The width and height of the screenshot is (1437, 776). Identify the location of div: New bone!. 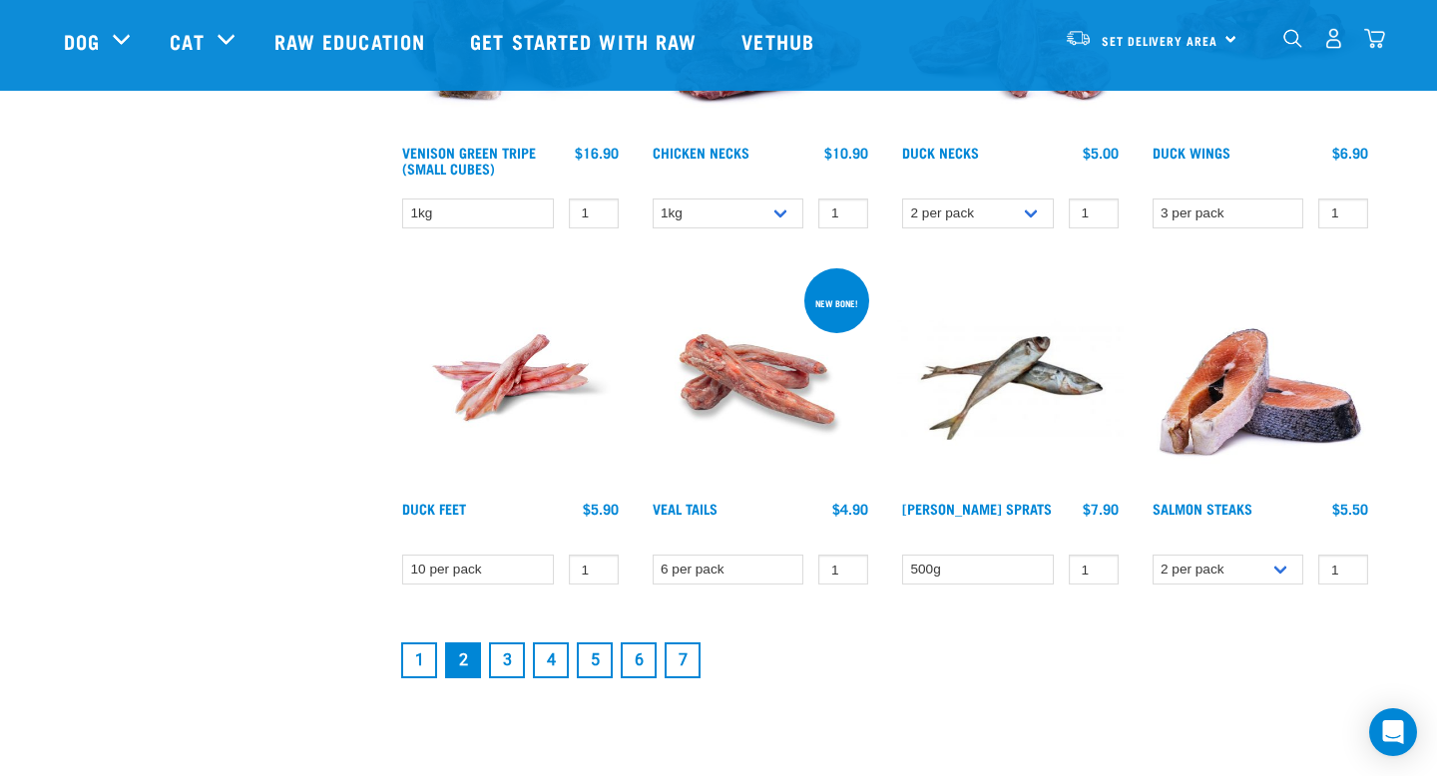
(836, 303).